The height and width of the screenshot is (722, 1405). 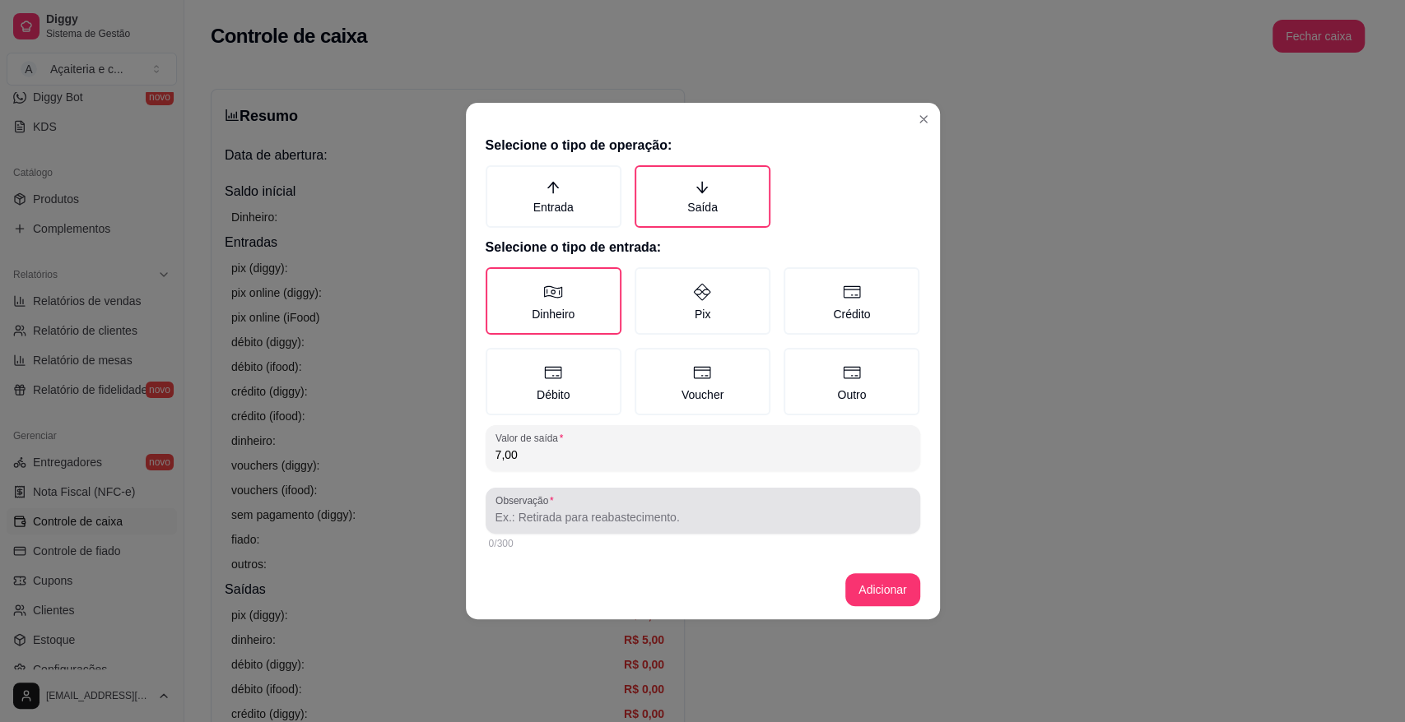 What do you see at coordinates (702, 197) in the screenshot?
I see `label: Saída` at bounding box center [702, 197].